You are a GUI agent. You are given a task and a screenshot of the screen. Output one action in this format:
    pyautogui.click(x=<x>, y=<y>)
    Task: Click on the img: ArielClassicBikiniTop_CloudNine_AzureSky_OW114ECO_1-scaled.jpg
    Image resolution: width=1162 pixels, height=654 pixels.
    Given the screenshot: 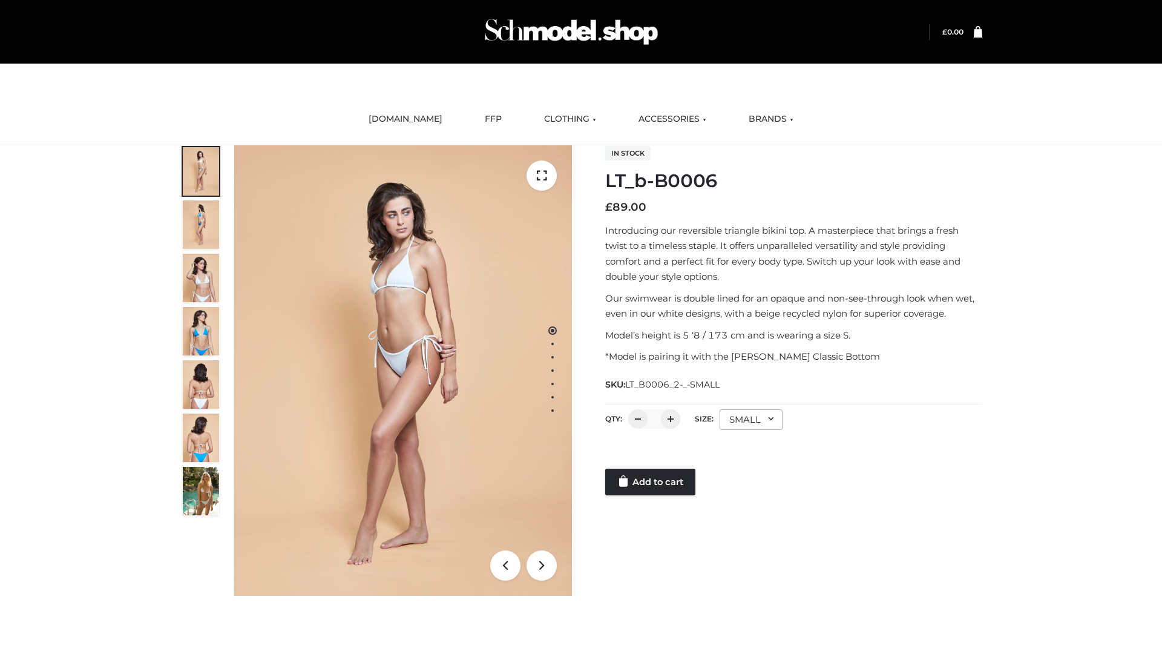 What is the action you would take?
    pyautogui.click(x=201, y=171)
    